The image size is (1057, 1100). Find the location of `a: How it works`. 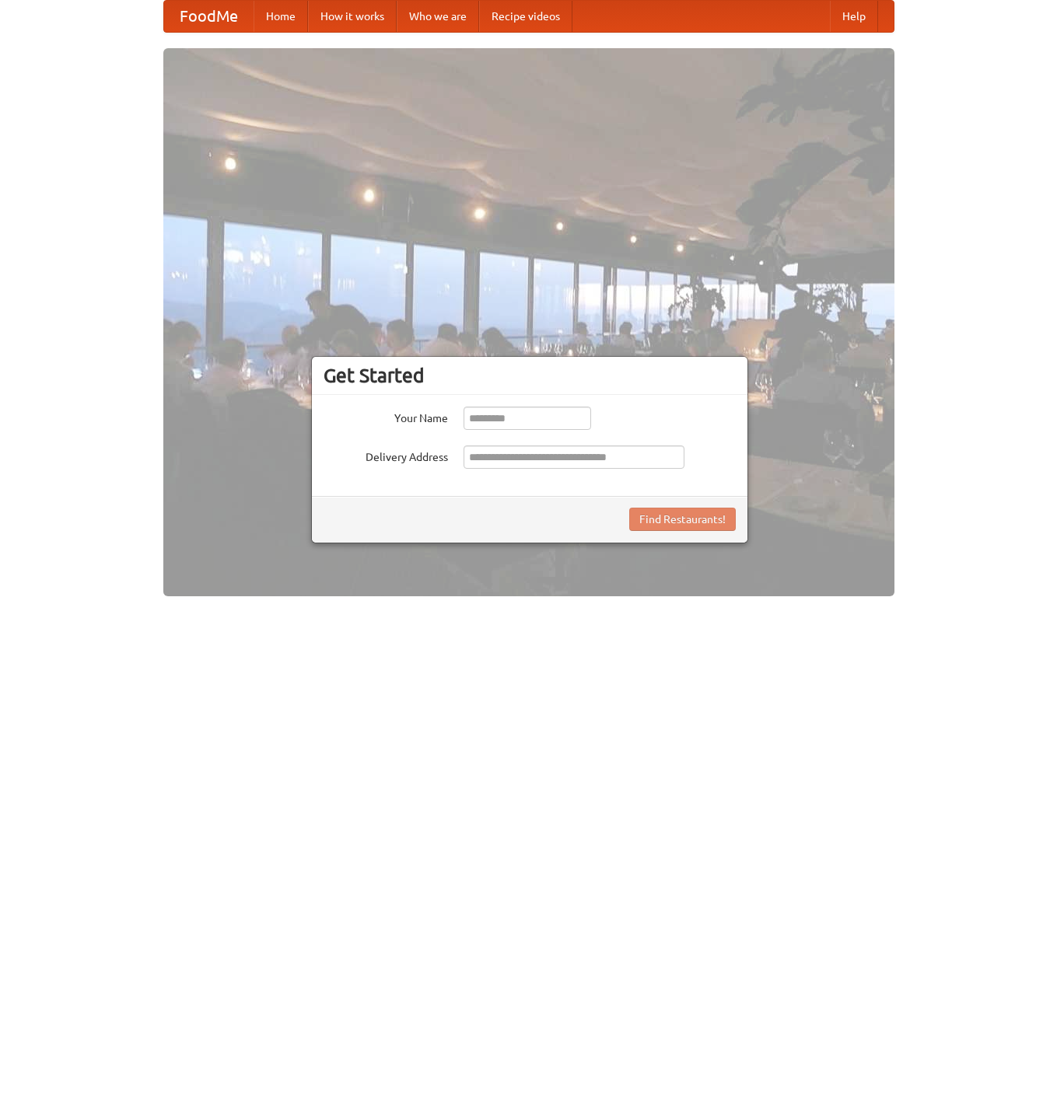

a: How it works is located at coordinates (352, 16).